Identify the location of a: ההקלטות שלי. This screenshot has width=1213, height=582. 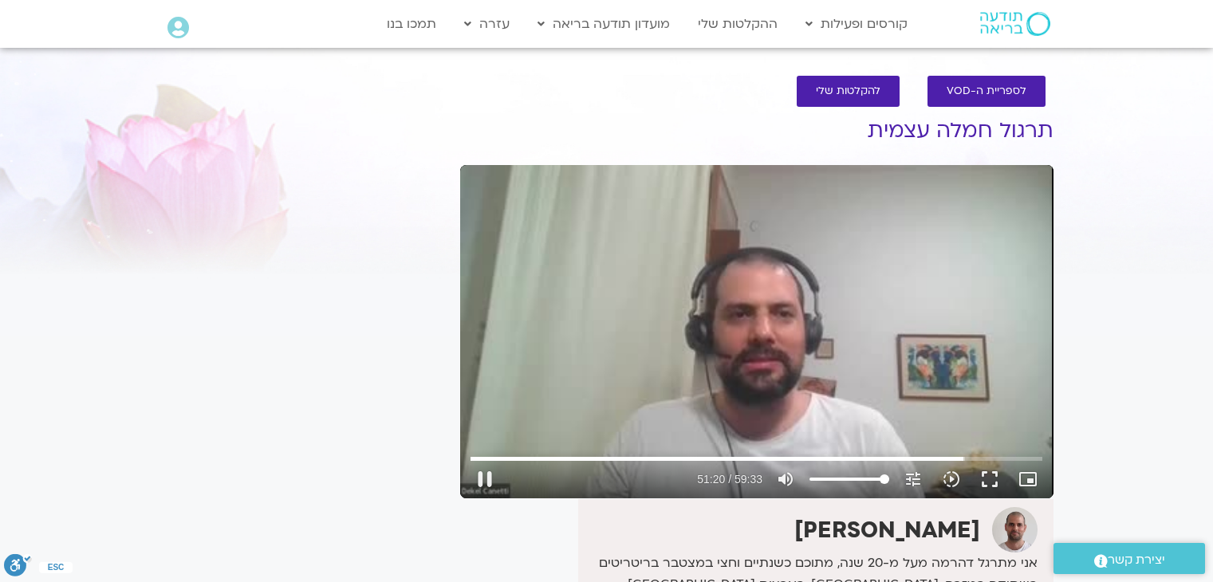
(737, 24).